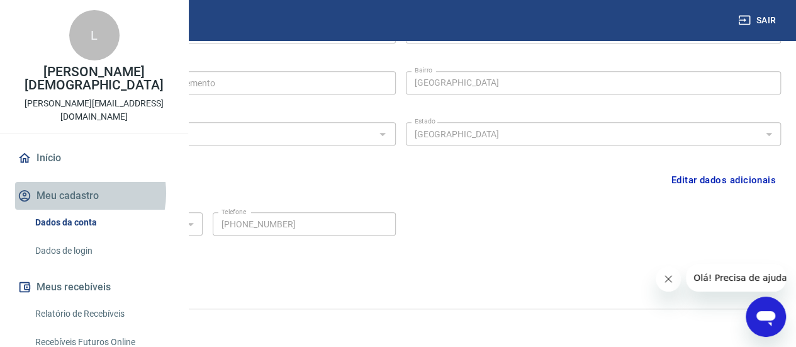 This screenshot has width=796, height=347. What do you see at coordinates (198, 133) in the screenshot?
I see `input: Digite aqui algumas palavras para buscar a cidade` at bounding box center [198, 133].